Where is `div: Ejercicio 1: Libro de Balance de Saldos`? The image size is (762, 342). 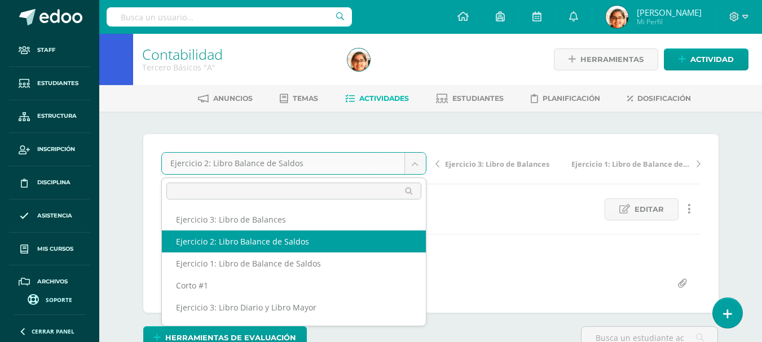 div: Ejercicio 1: Libro de Balance de Saldos is located at coordinates (294, 263).